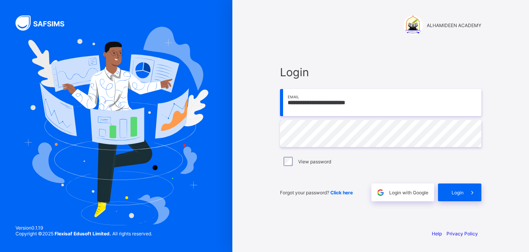  What do you see at coordinates (316, 193) in the screenshot?
I see `span: Forgot your password?` at bounding box center [316, 193].